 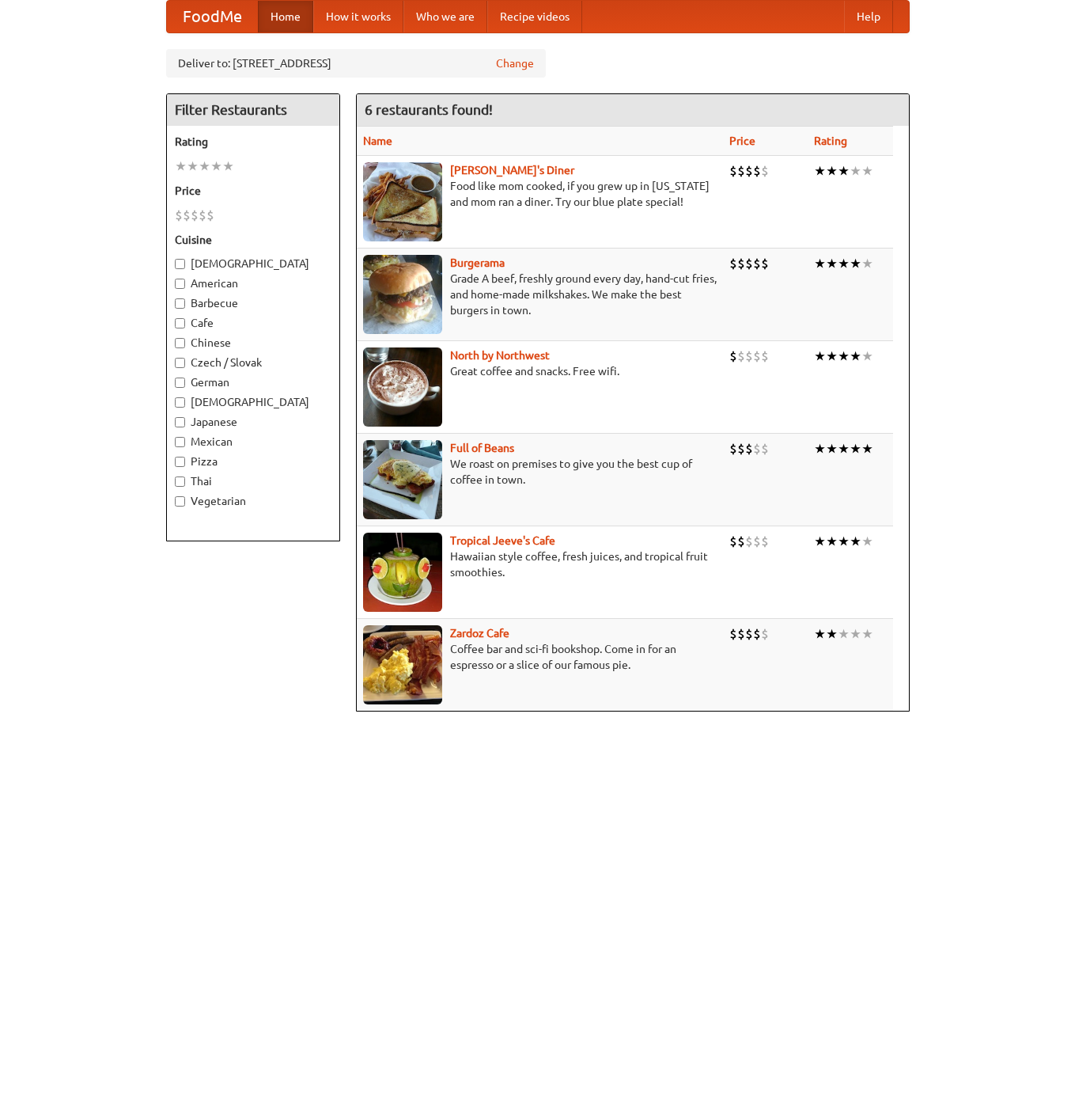 What do you see at coordinates (477, 263) in the screenshot?
I see `b: Burgerama` at bounding box center [477, 263].